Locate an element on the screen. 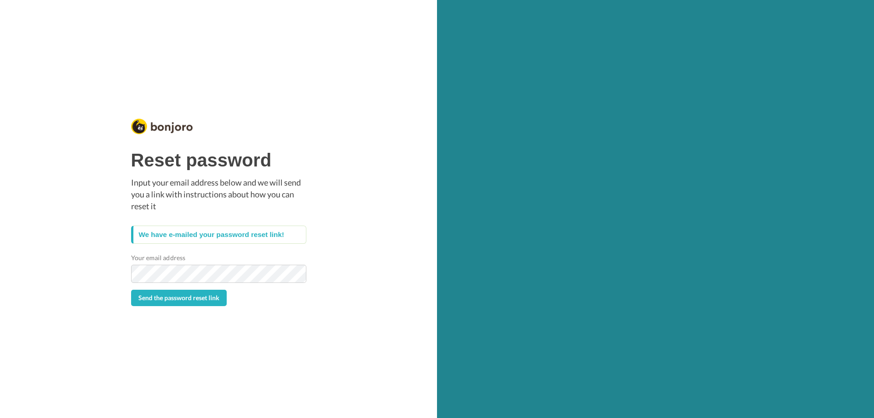  p: Input your email address below and we will send you a link with instructions about how you can re... is located at coordinates (218, 194).